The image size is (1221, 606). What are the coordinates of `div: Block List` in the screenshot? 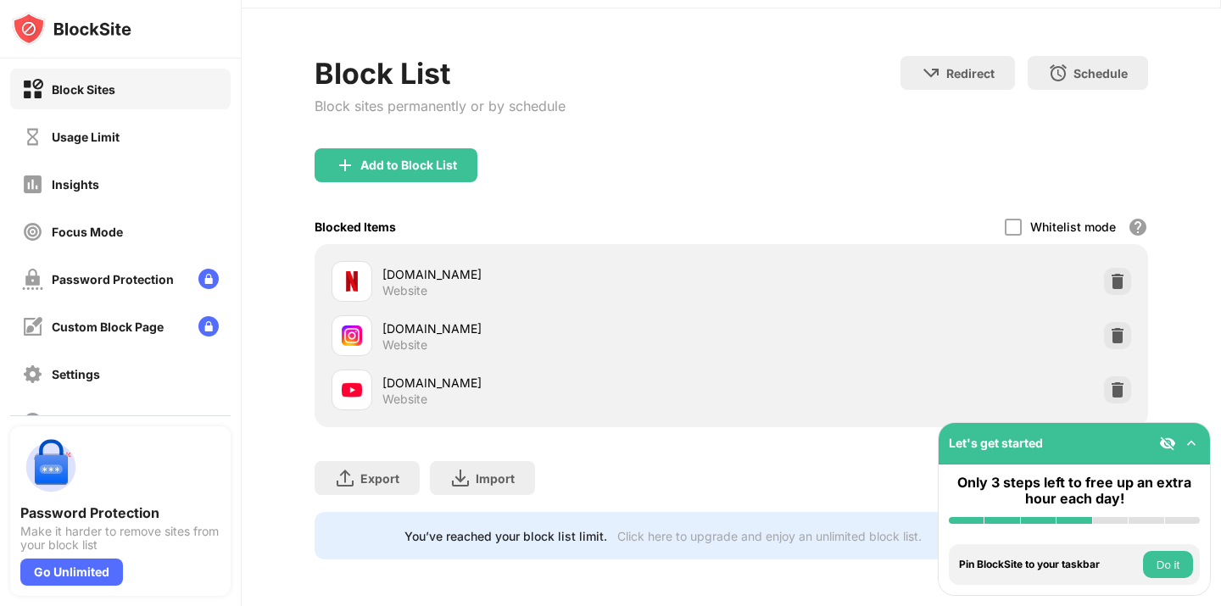 It's located at (440, 73).